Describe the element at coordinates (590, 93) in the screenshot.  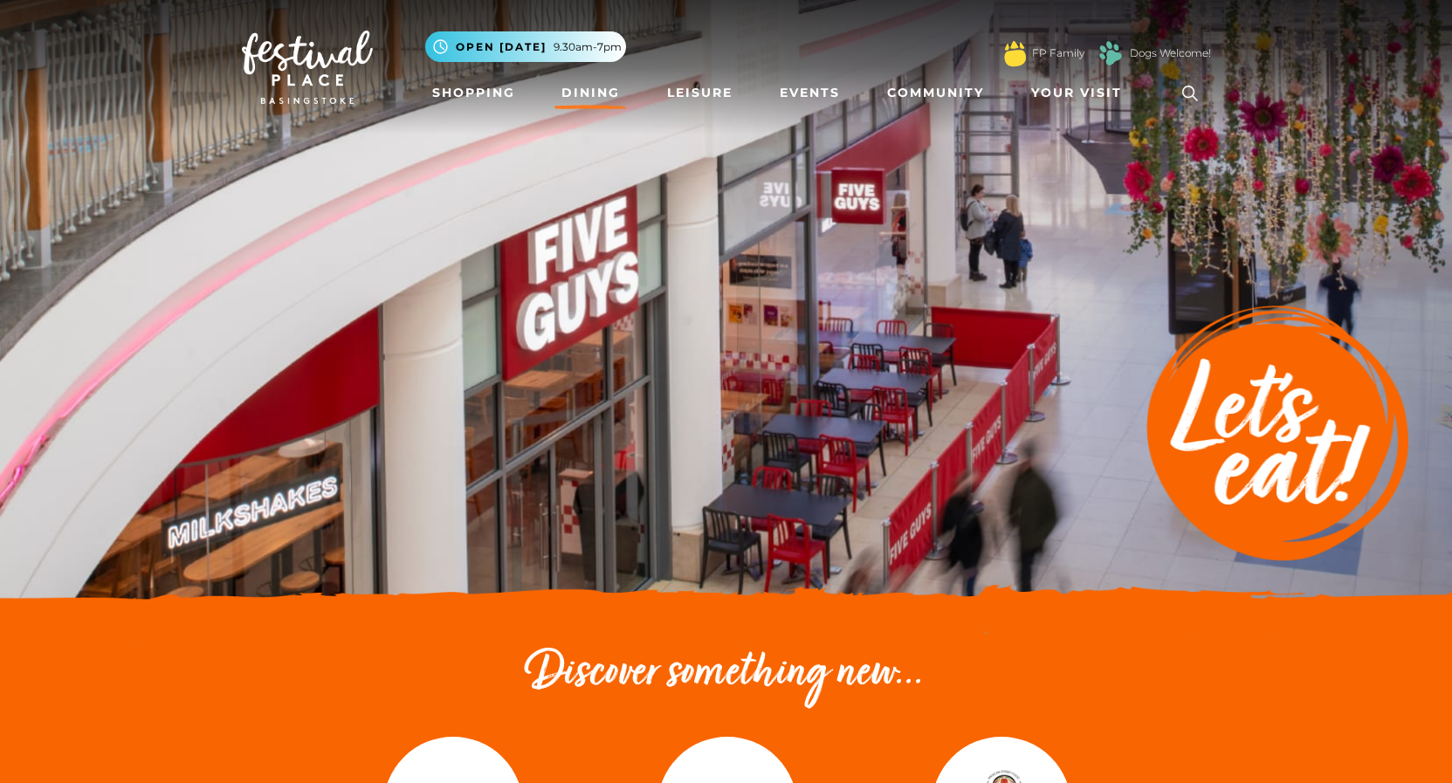
I see `a: Dining` at that location.